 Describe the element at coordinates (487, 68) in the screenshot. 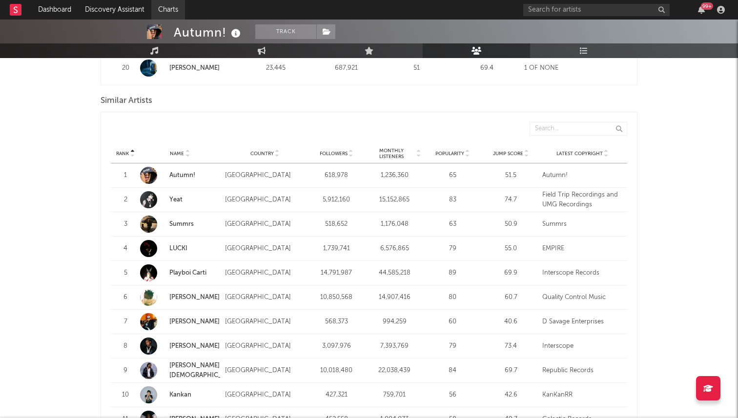

I see `div: 69.4` at that location.